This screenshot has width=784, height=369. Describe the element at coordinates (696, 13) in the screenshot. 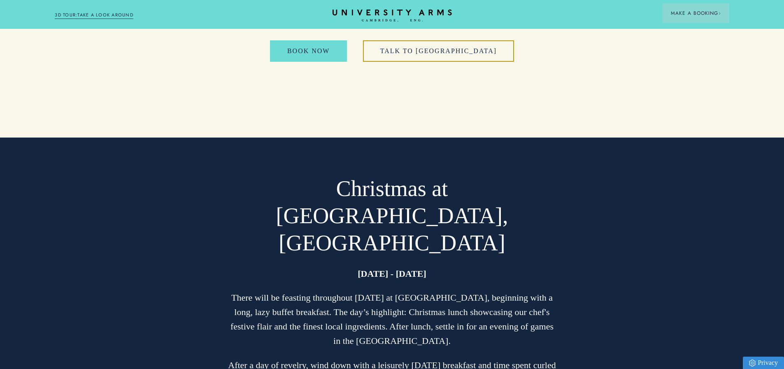

I see `span: Make a Booking` at that location.